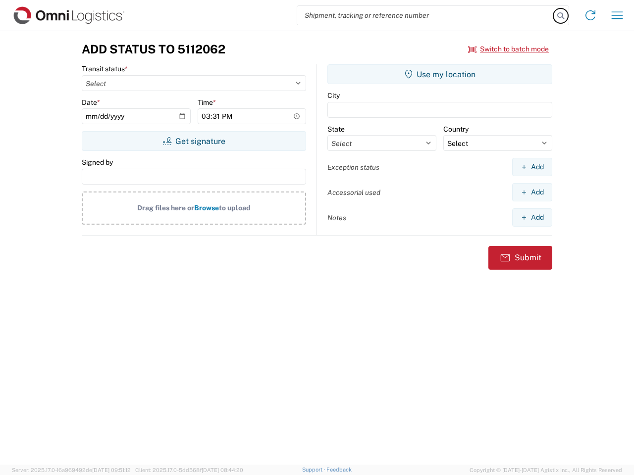 This screenshot has height=475, width=634. I want to click on label: Exception status, so click(353, 167).